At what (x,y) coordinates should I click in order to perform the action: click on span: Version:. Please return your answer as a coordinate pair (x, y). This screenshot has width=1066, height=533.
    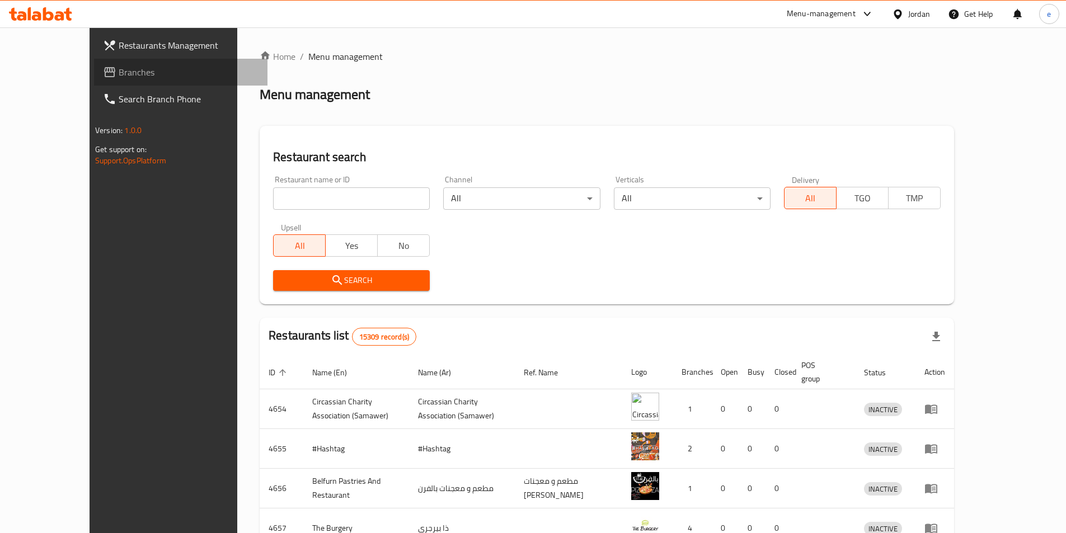
    Looking at the image, I should click on (109, 130).